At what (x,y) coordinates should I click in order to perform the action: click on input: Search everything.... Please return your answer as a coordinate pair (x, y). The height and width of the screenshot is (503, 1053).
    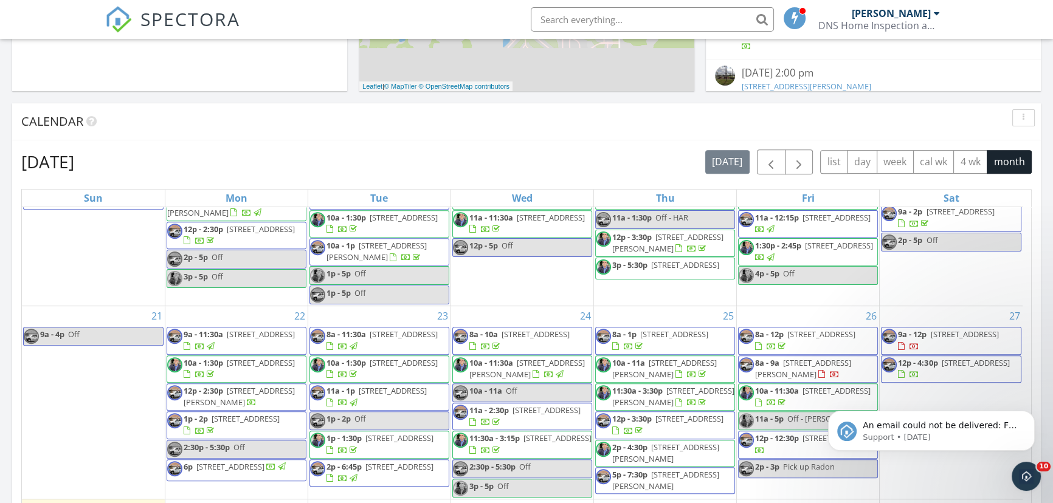
    Looking at the image, I should click on (652, 19).